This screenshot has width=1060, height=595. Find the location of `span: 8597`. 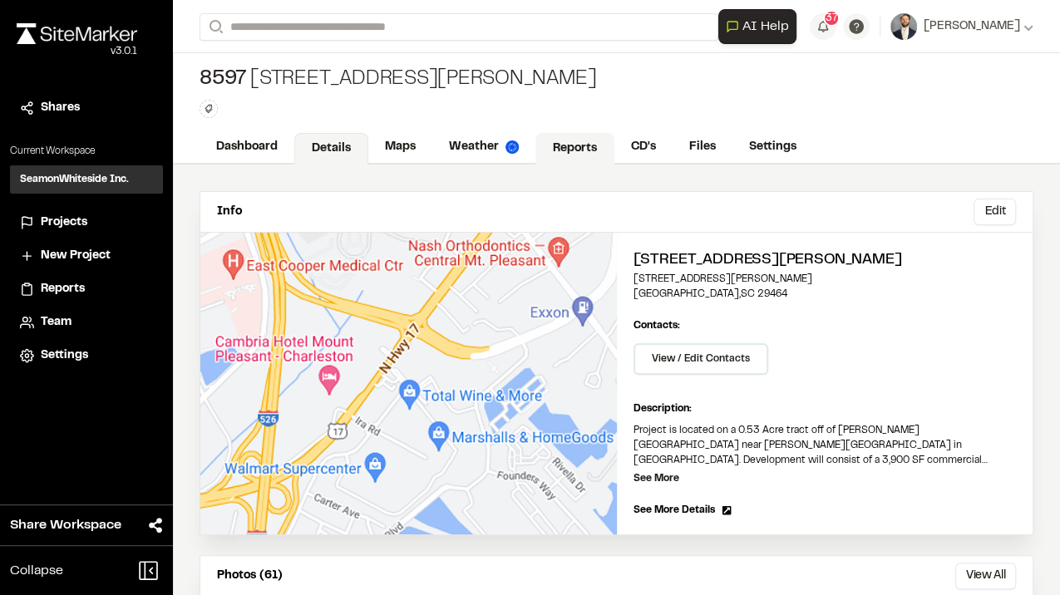

span: 8597 is located at coordinates (223, 80).